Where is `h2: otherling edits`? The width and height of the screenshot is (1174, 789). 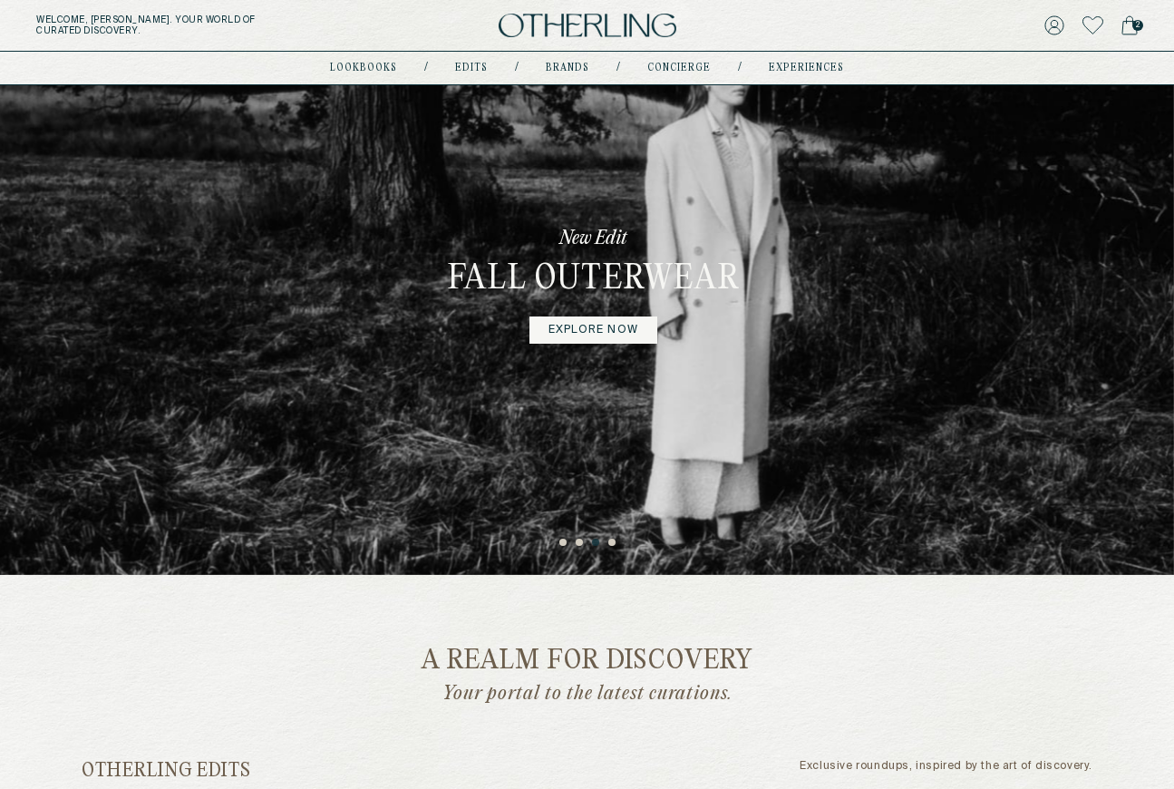
h2: otherling edits is located at coordinates (166, 771).